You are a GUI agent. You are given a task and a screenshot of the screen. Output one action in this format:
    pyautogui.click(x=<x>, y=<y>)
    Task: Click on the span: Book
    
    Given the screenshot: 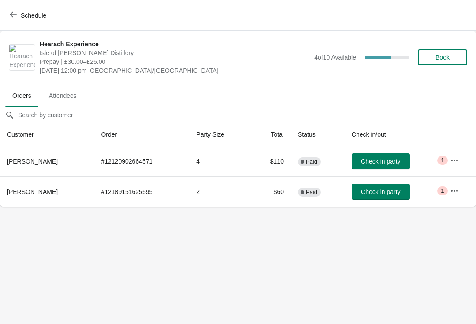 What is the action you would take?
    pyautogui.click(x=443, y=57)
    